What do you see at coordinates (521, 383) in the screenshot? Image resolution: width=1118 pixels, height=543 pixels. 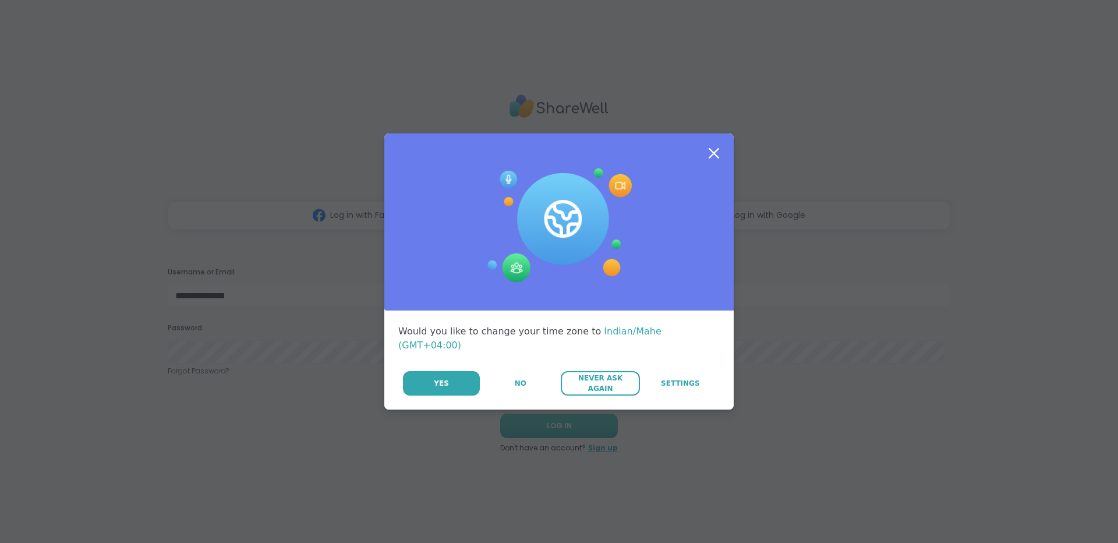 I see `span: No` at bounding box center [521, 383].